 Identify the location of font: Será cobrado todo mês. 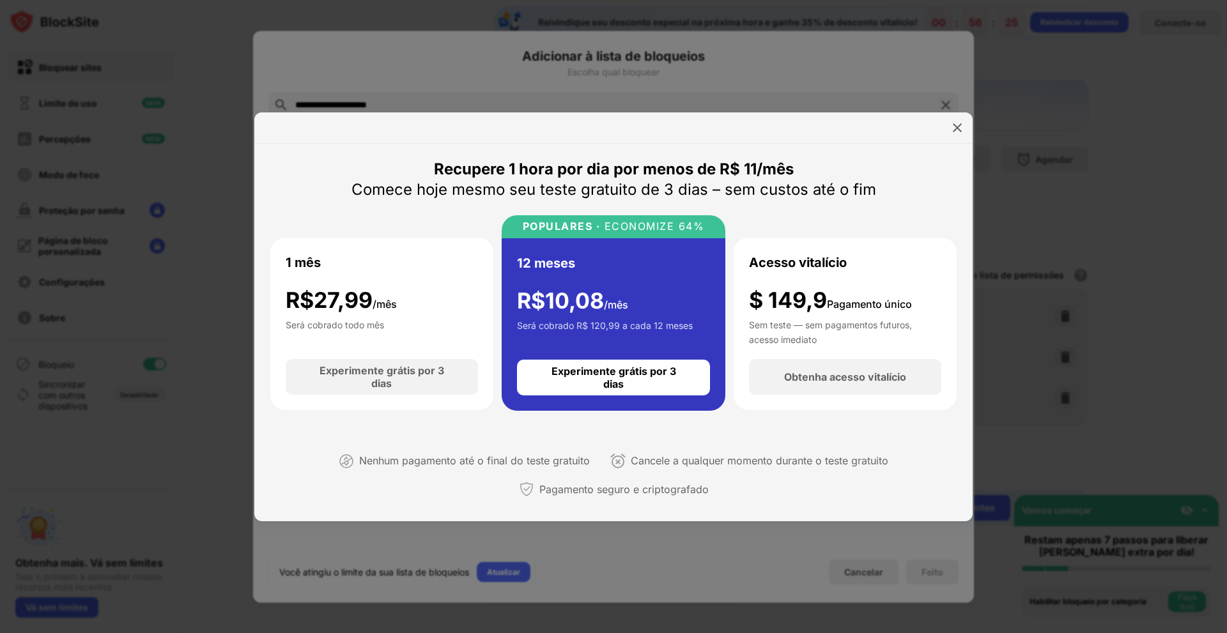
(335, 325).